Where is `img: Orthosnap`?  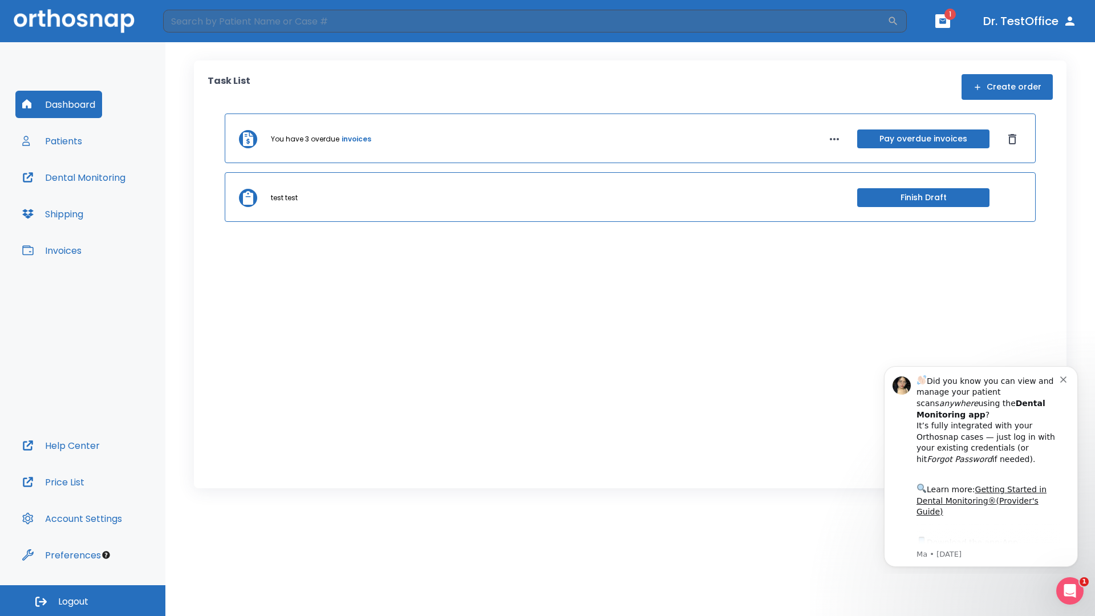 img: Orthosnap is located at coordinates (74, 21).